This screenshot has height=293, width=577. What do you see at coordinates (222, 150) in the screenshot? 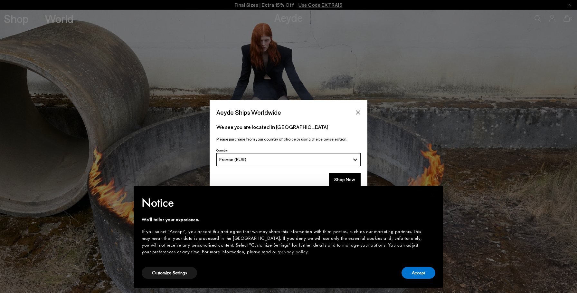
I see `span: Country` at bounding box center [222, 150].